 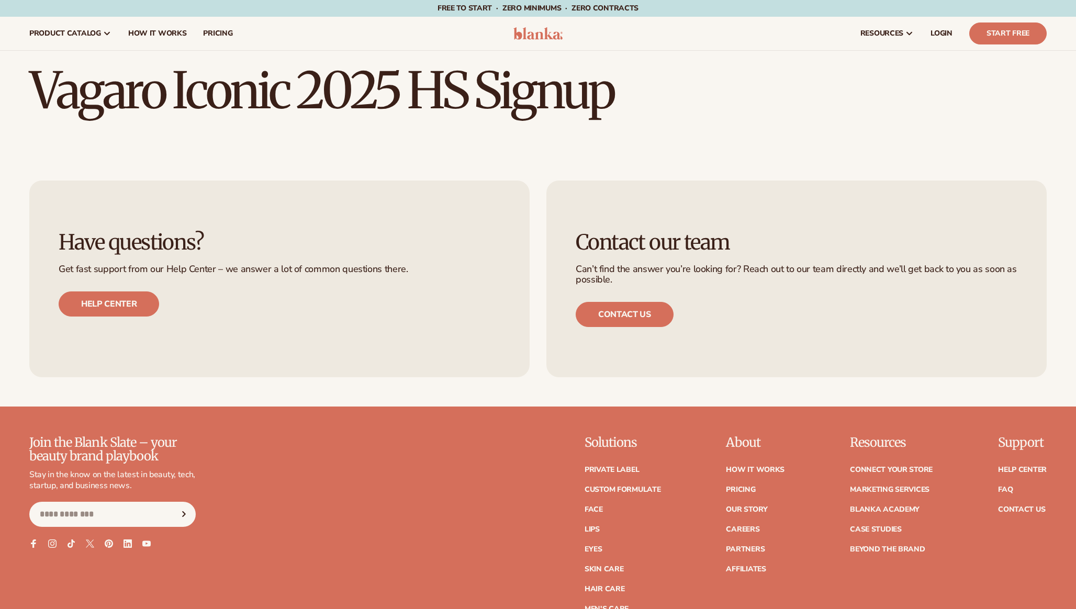 I want to click on span: product catalog, so click(x=65, y=34).